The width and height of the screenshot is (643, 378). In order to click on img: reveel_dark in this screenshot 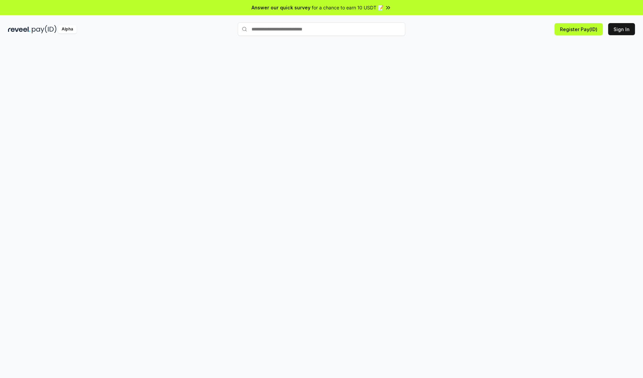, I will do `click(19, 29)`.